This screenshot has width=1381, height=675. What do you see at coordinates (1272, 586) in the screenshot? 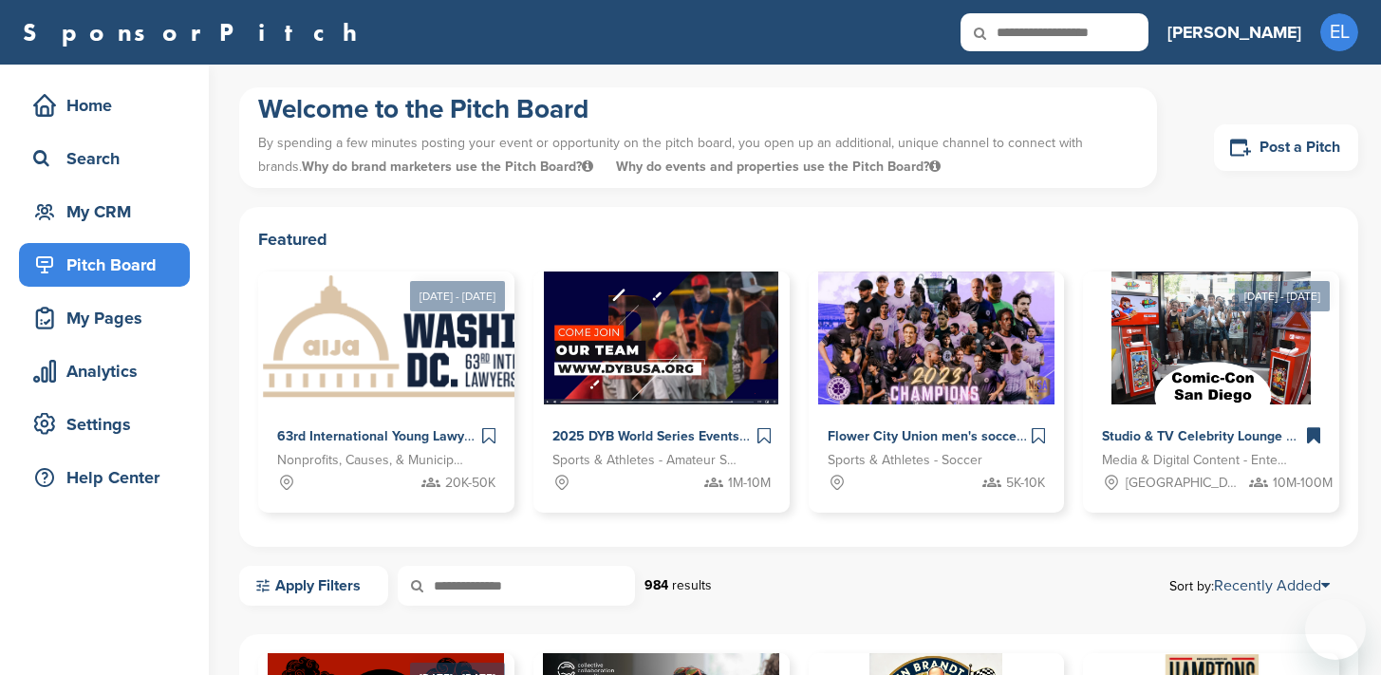
I see `a: Recently Added` at bounding box center [1272, 586].